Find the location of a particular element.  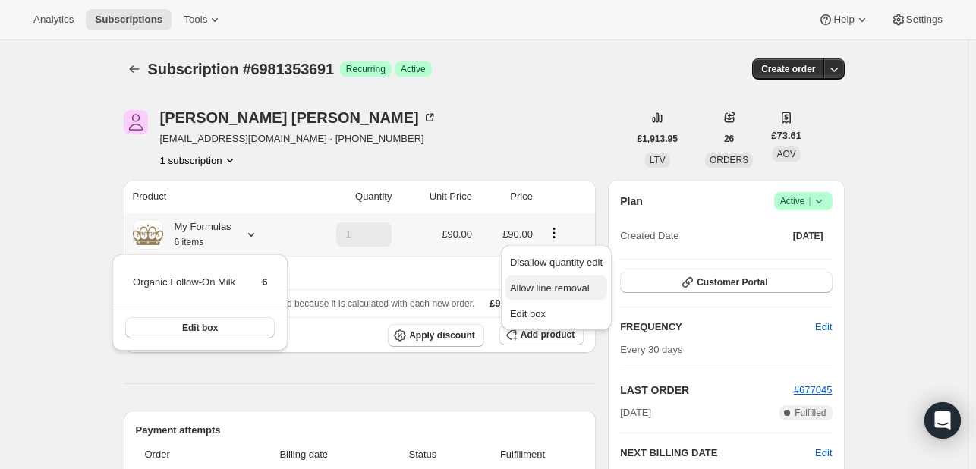

span: Subscription #6981353691 is located at coordinates (241, 69).